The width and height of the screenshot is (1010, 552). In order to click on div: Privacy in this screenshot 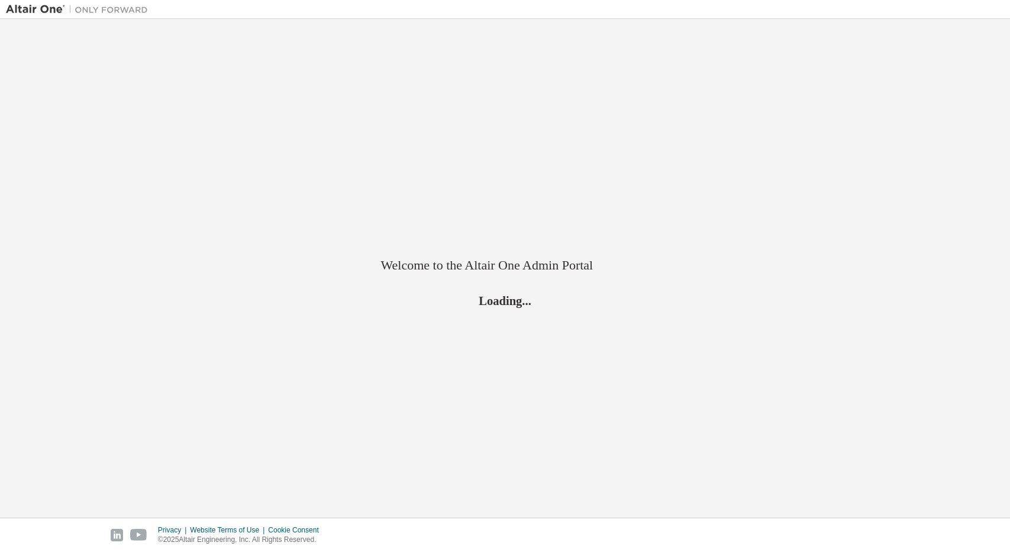, I will do `click(174, 530)`.